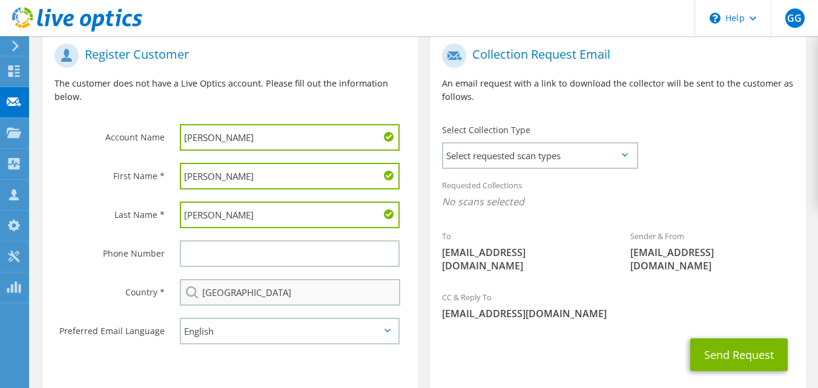 Image resolution: width=818 pixels, height=388 pixels. What do you see at coordinates (739, 355) in the screenshot?
I see `button: Send Request` at bounding box center [739, 355].